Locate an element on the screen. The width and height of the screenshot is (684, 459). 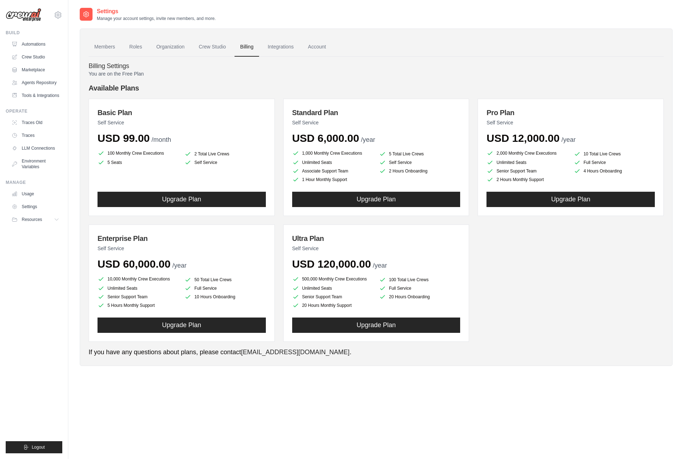
li: 4 Hours Onboarding is located at coordinates (614, 171).